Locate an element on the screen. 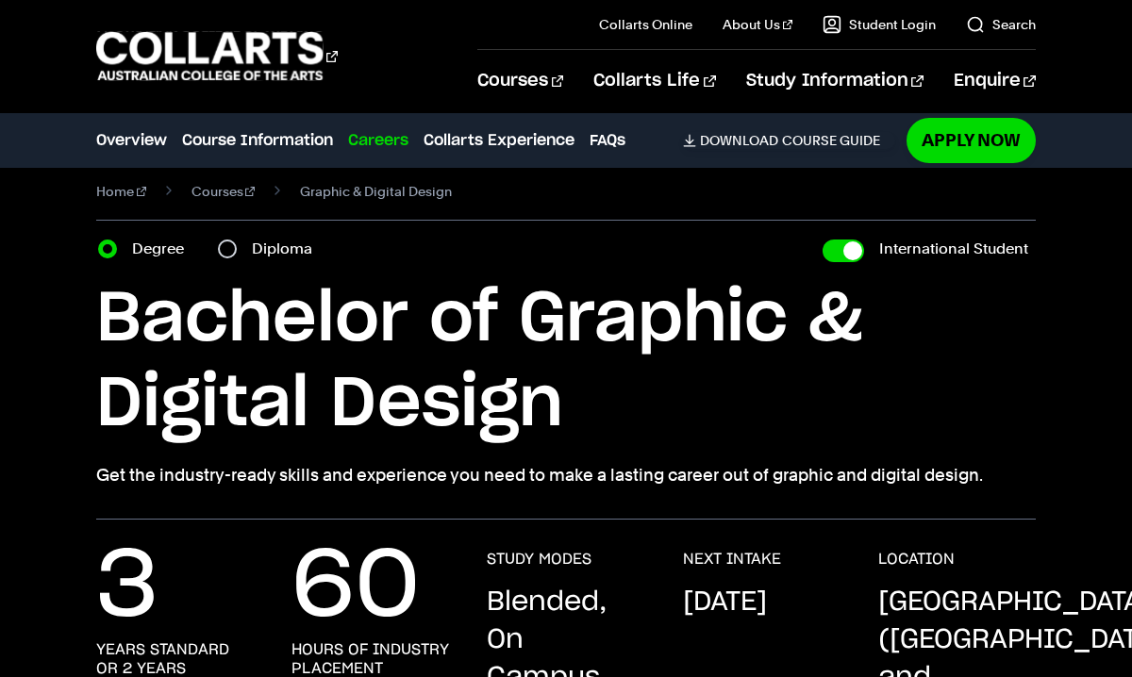  h3: NEXT INTAKE is located at coordinates (732, 560).